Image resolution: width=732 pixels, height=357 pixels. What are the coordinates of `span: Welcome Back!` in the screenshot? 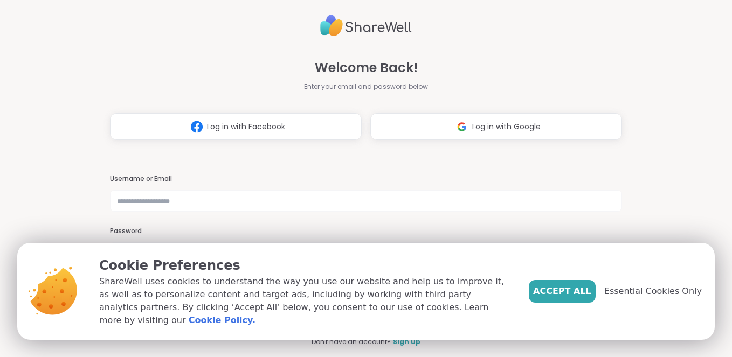 It's located at (366, 68).